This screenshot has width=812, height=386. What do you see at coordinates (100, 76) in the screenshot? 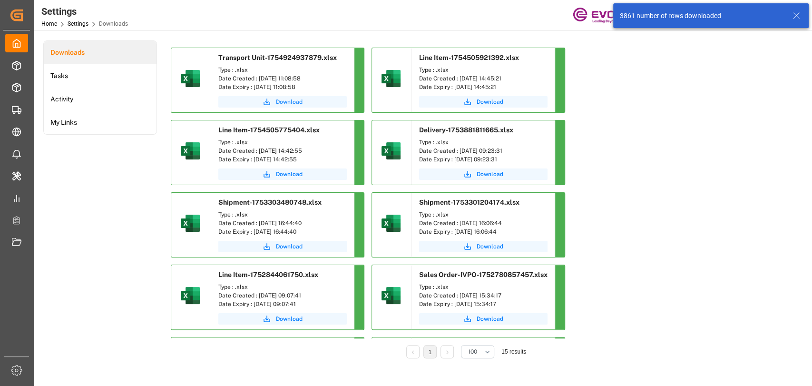
I see `li: Tasks` at bounding box center [100, 76].